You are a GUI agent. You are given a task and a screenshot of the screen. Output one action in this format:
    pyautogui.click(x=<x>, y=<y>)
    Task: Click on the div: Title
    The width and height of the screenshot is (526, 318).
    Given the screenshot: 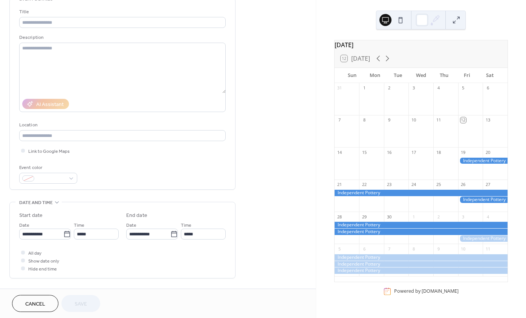 What is the action you would take?
    pyautogui.click(x=122, y=12)
    